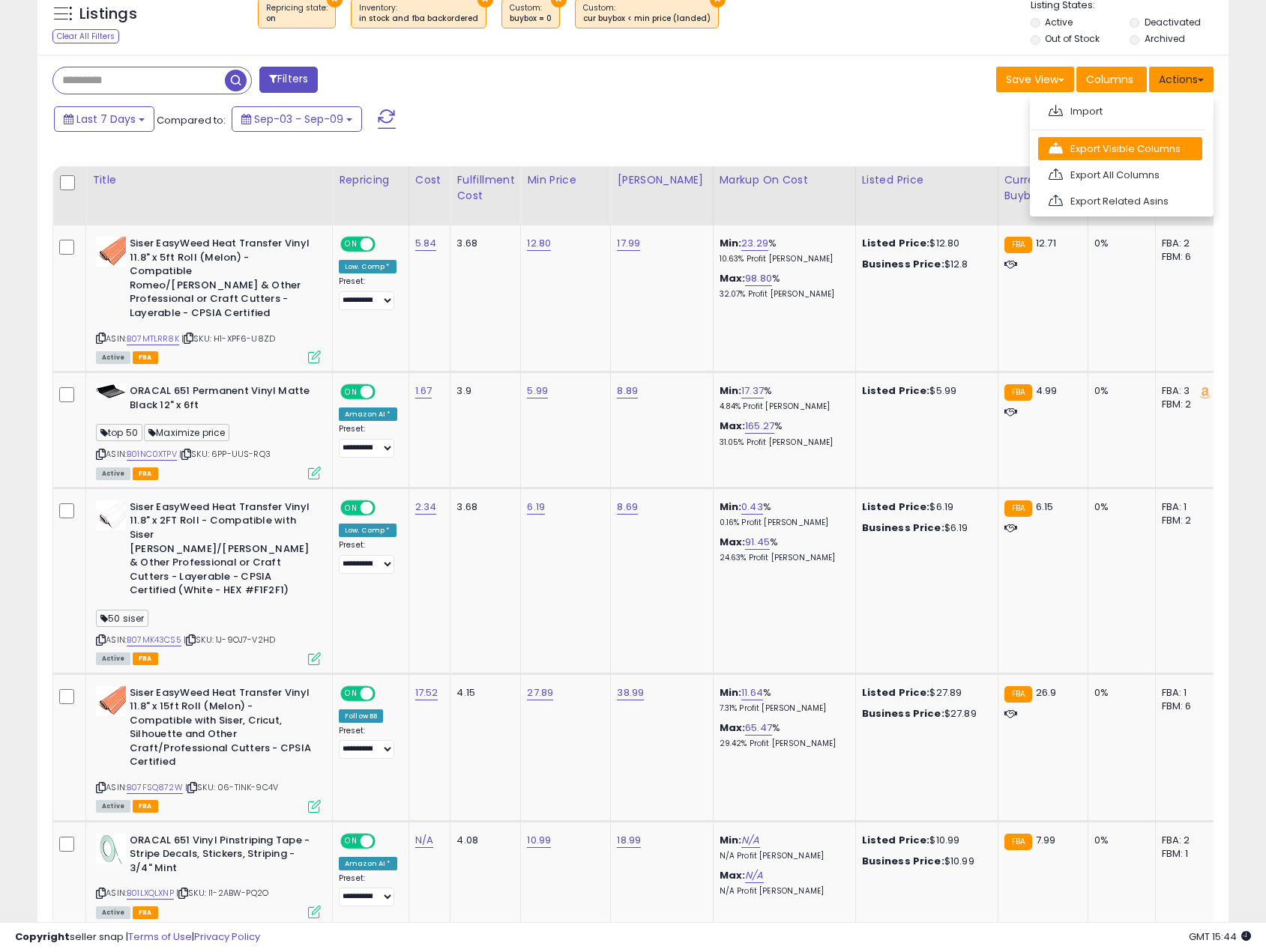 The width and height of the screenshot is (1266, 952). What do you see at coordinates (536, 507) in the screenshot?
I see `a: 6.19` at bounding box center [536, 507].